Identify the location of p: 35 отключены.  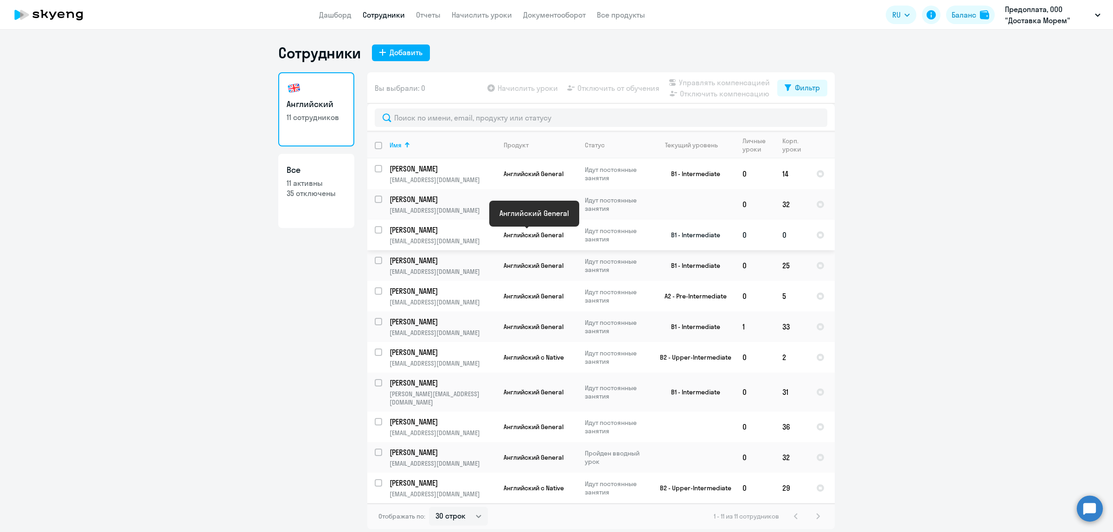
(316, 193).